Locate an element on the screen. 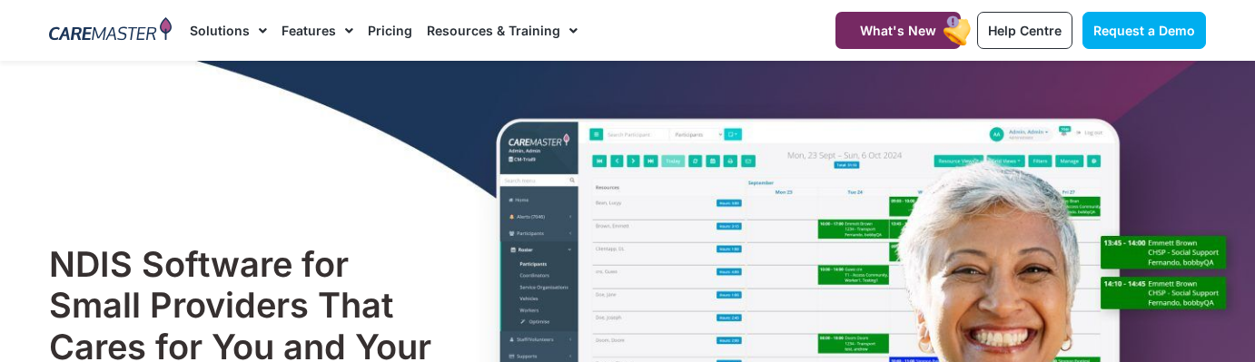 Image resolution: width=1255 pixels, height=362 pixels. img: CareMaster Logo is located at coordinates (110, 31).